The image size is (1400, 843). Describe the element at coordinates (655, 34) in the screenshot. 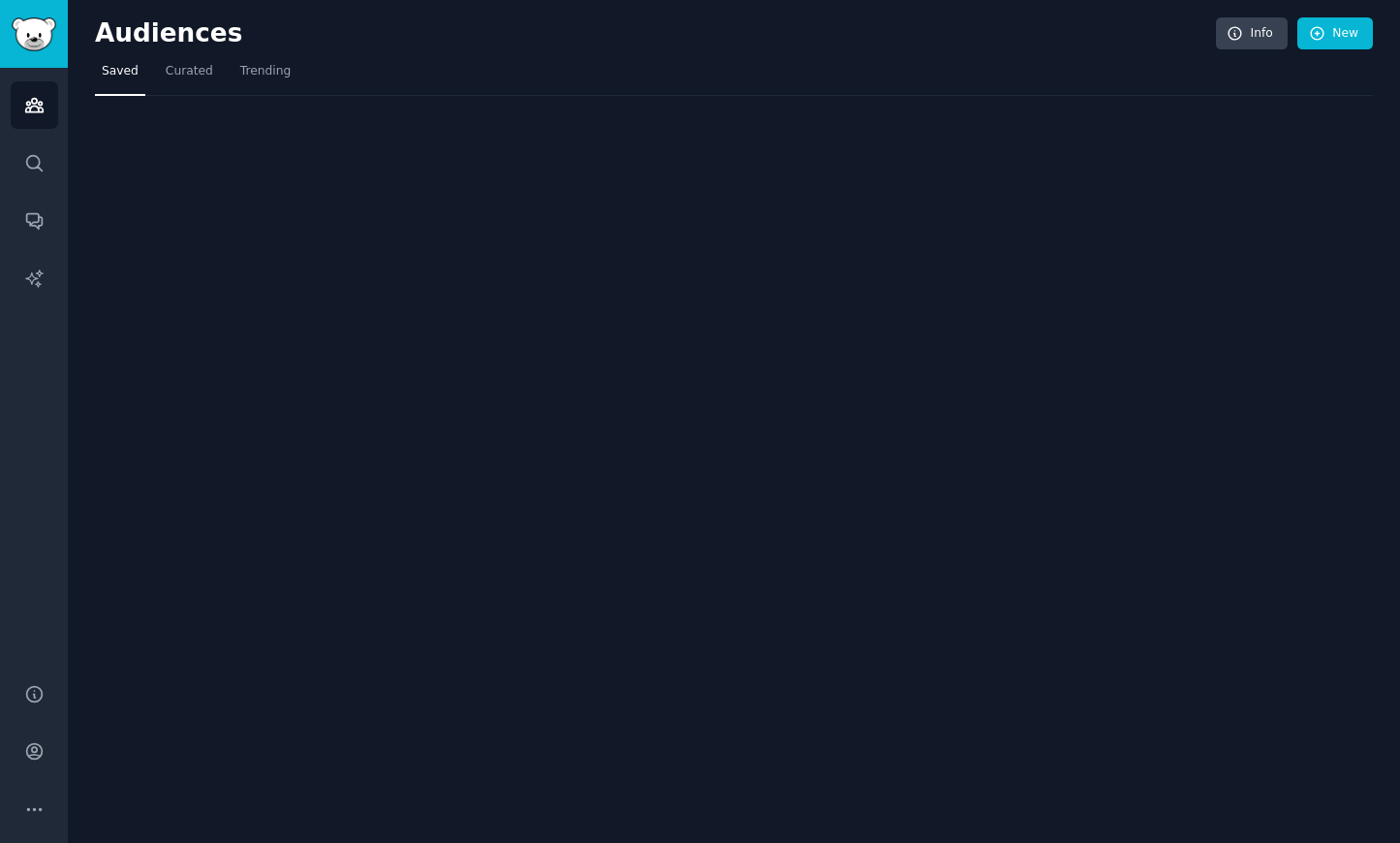

I see `h2: Audiences` at that location.